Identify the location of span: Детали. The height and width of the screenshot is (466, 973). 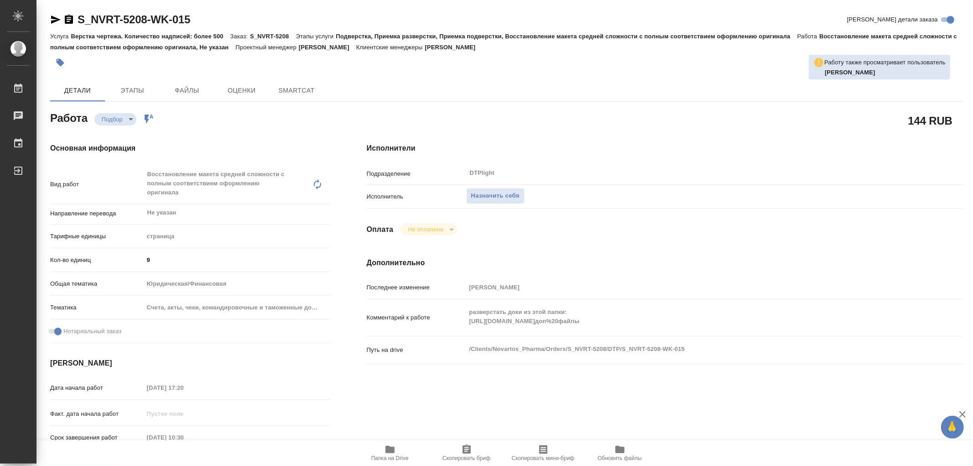
(78, 90).